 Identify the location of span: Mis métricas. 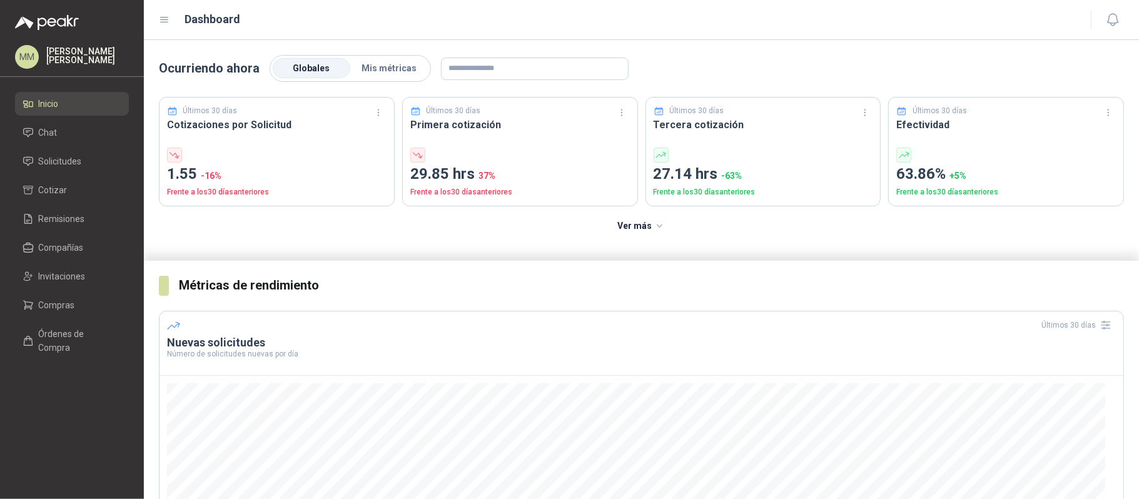
(389, 68).